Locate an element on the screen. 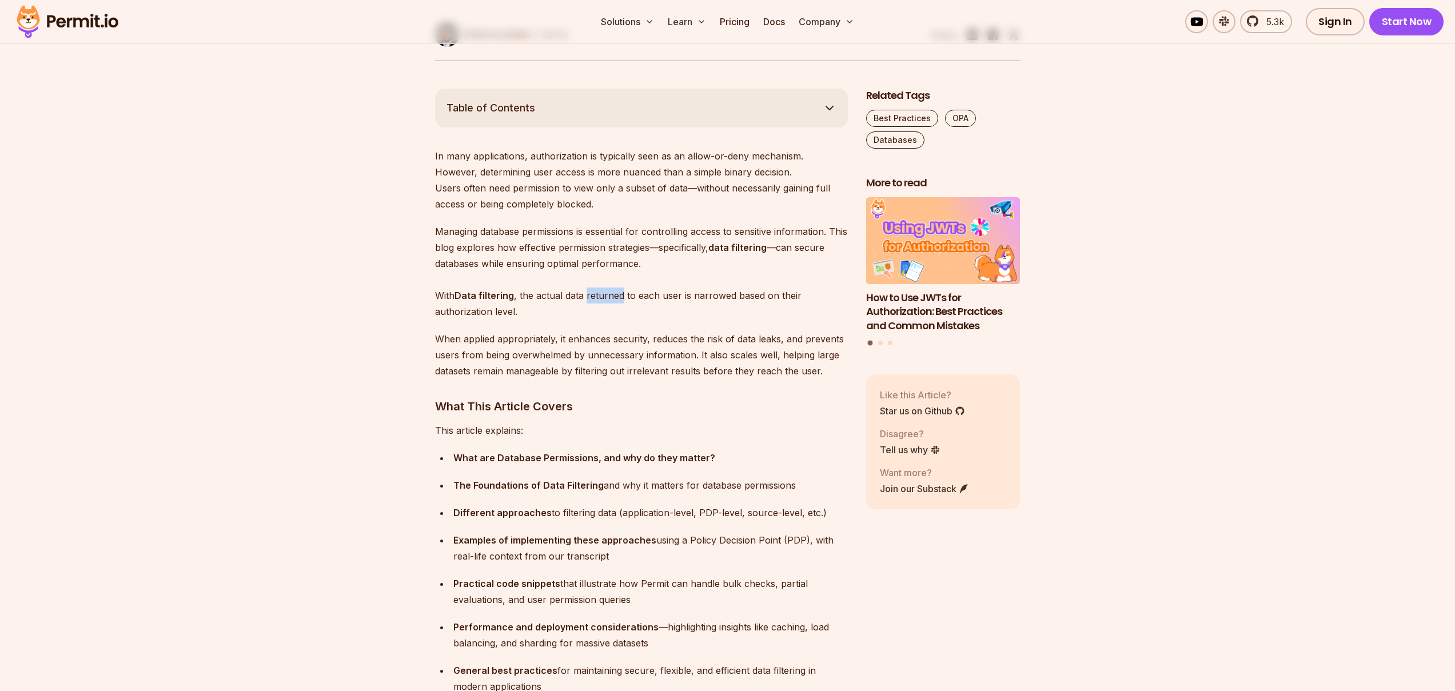 This screenshot has height=691, width=1455. button: Go to slide 1 is located at coordinates (870, 342).